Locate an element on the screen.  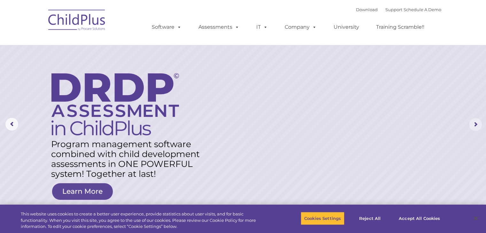
img: DRDP Assessment in ChildPlus is located at coordinates (115, 104).